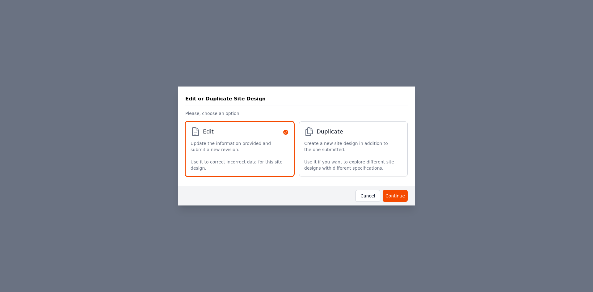 This screenshot has height=292, width=593. What do you see at coordinates (296, 111) in the screenshot?
I see `p: Please, choose an option:` at bounding box center [296, 111].